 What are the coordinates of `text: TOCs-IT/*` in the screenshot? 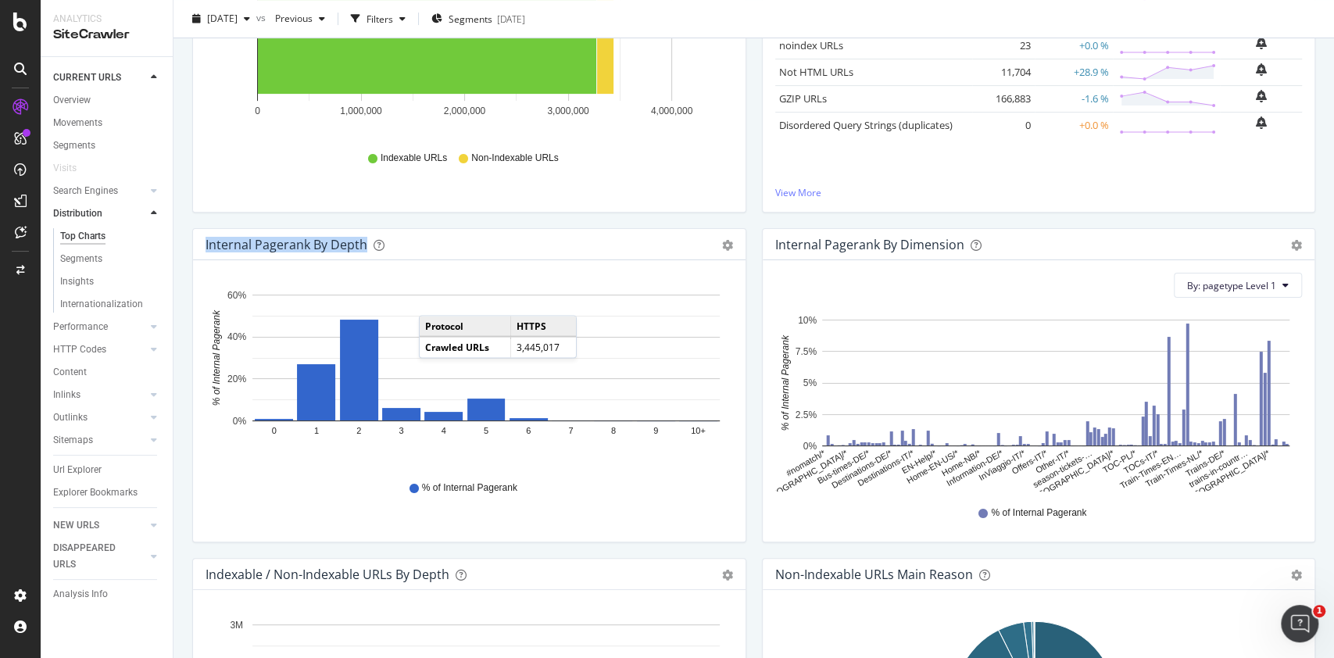 It's located at (1140, 461).